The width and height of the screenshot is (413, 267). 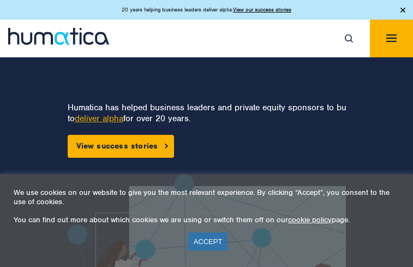 What do you see at coordinates (206, 220) in the screenshot?
I see `p: You can find out more about which cookies we are using or switch them off on our page.` at bounding box center [206, 220].